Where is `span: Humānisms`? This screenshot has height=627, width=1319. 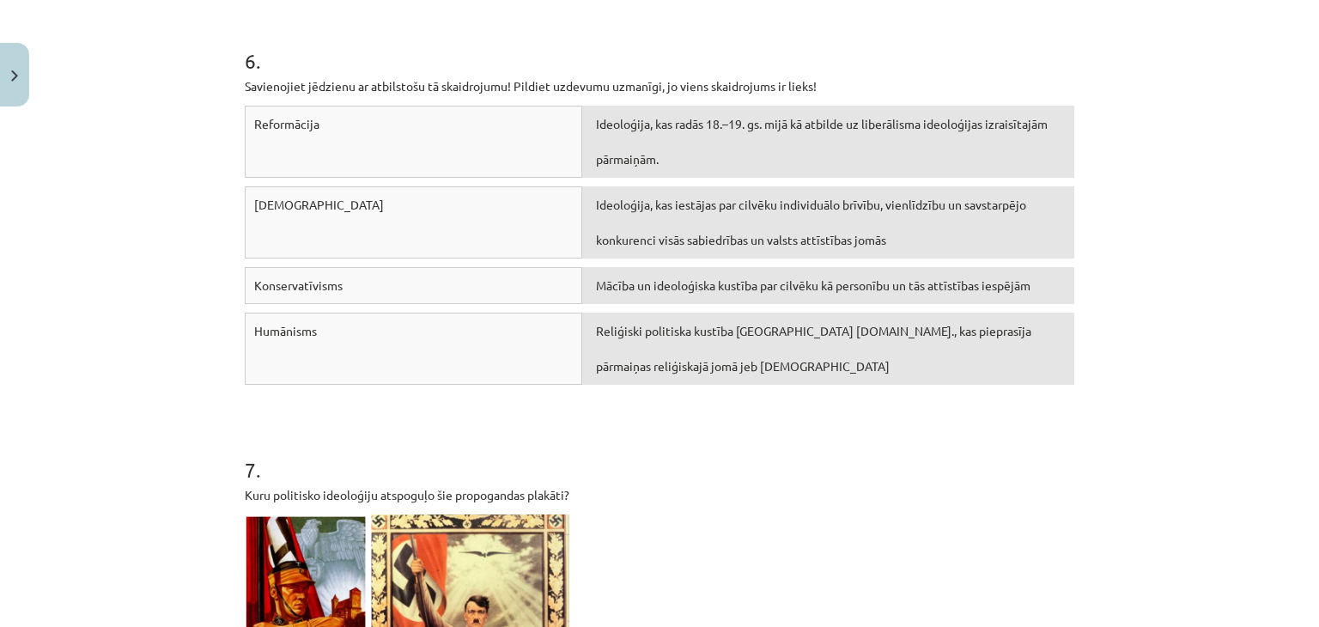
span: Humānisms is located at coordinates (285, 331).